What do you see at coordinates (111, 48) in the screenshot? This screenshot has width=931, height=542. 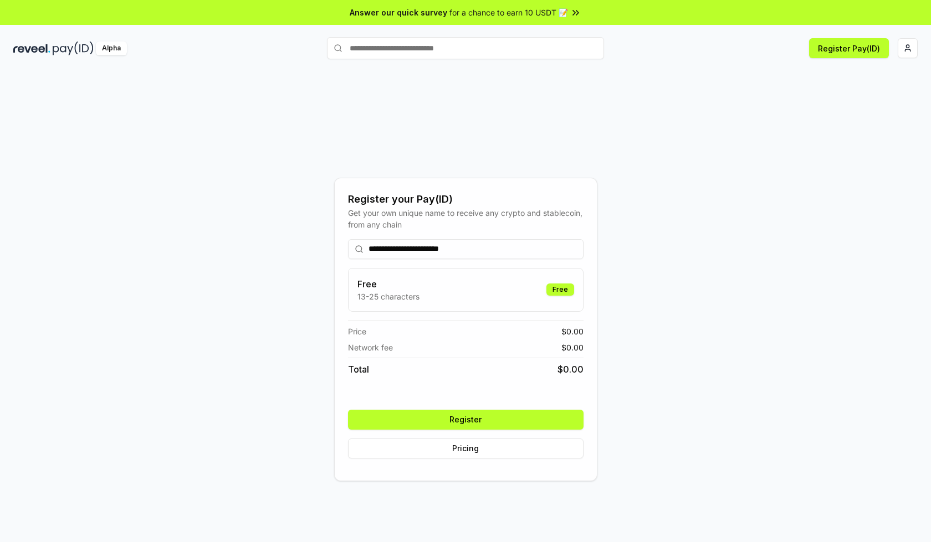 I see `div: Alpha` at bounding box center [111, 48].